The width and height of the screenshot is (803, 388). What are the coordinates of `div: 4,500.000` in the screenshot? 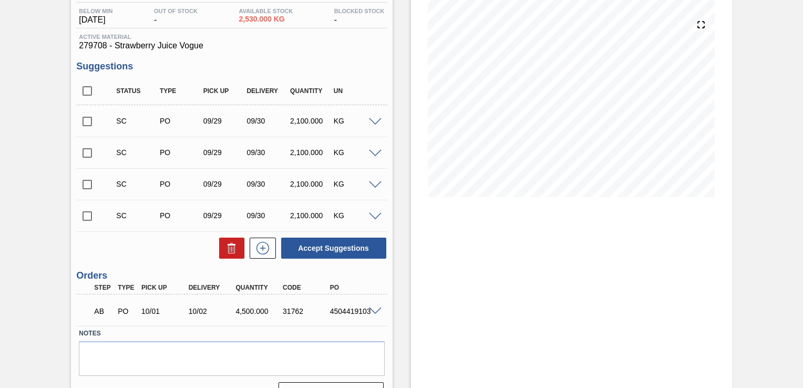 It's located at (259, 311).